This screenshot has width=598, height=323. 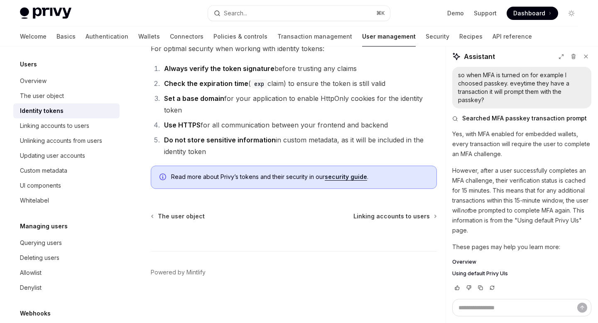 I want to click on a: Recipes, so click(x=471, y=37).